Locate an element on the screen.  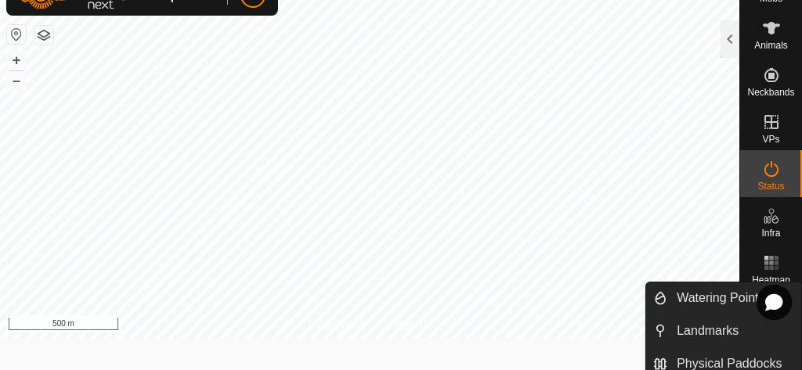
li: Landmarks is located at coordinates (724, 331).